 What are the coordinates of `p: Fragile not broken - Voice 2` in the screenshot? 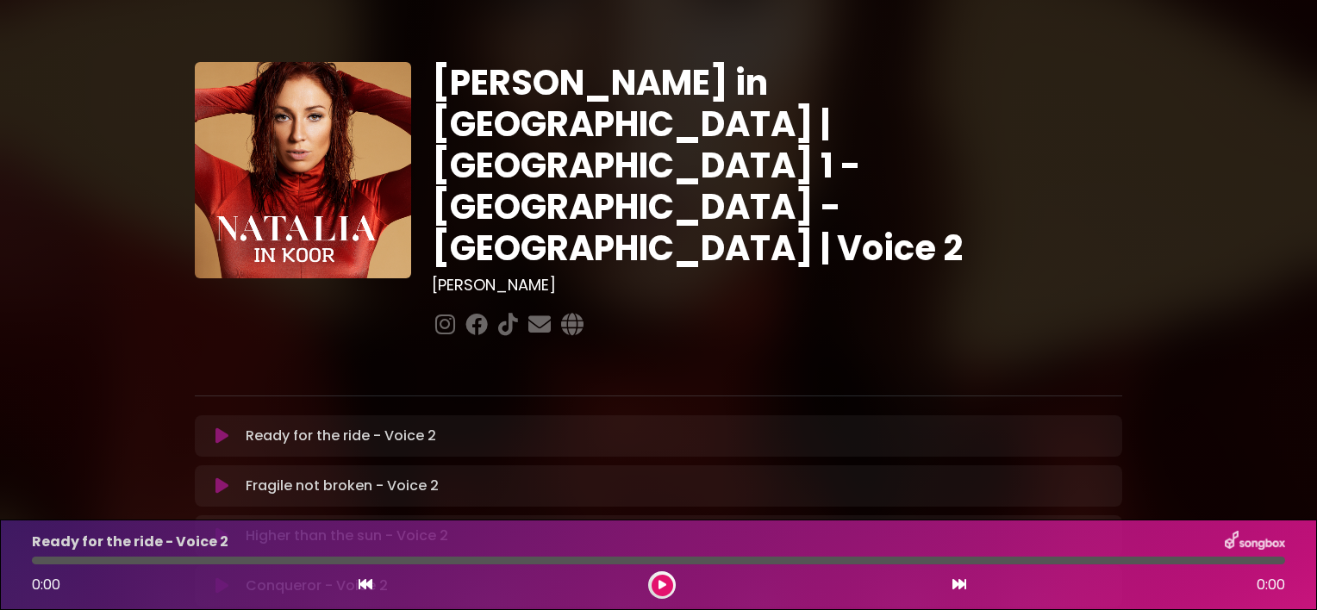 It's located at (342, 486).